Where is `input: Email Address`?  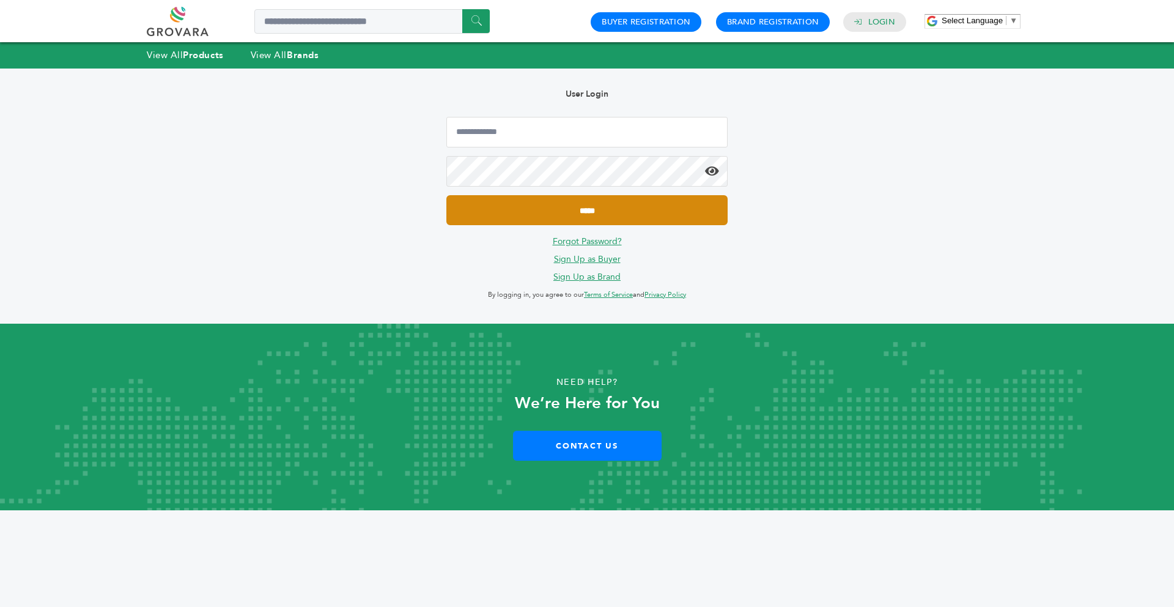
input: Email Address is located at coordinates (587, 132).